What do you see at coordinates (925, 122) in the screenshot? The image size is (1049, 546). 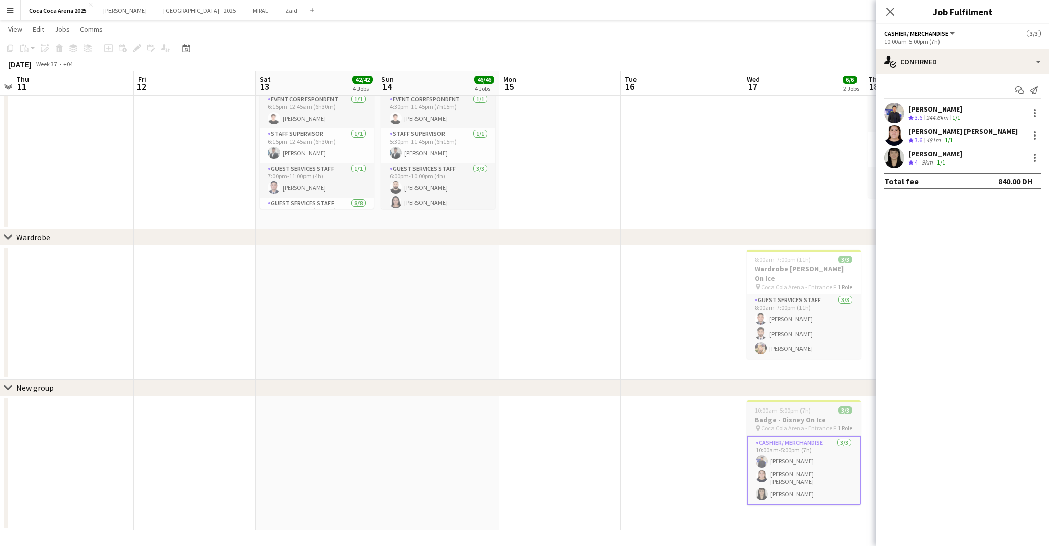 I see `app-job-card: 4:30pm-10:15pm (5h45m)10/10Level 1 - Disney On Ice Coca Cola Arena - Entrance F5 RolesGuest Servi...` at bounding box center [925, 122].